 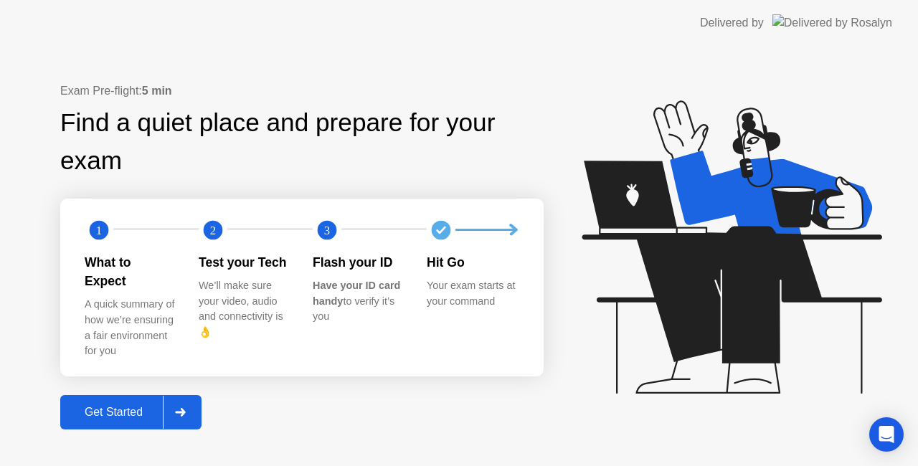 What do you see at coordinates (358, 301) in the screenshot?
I see `div: to verify it’s you` at bounding box center [358, 301].